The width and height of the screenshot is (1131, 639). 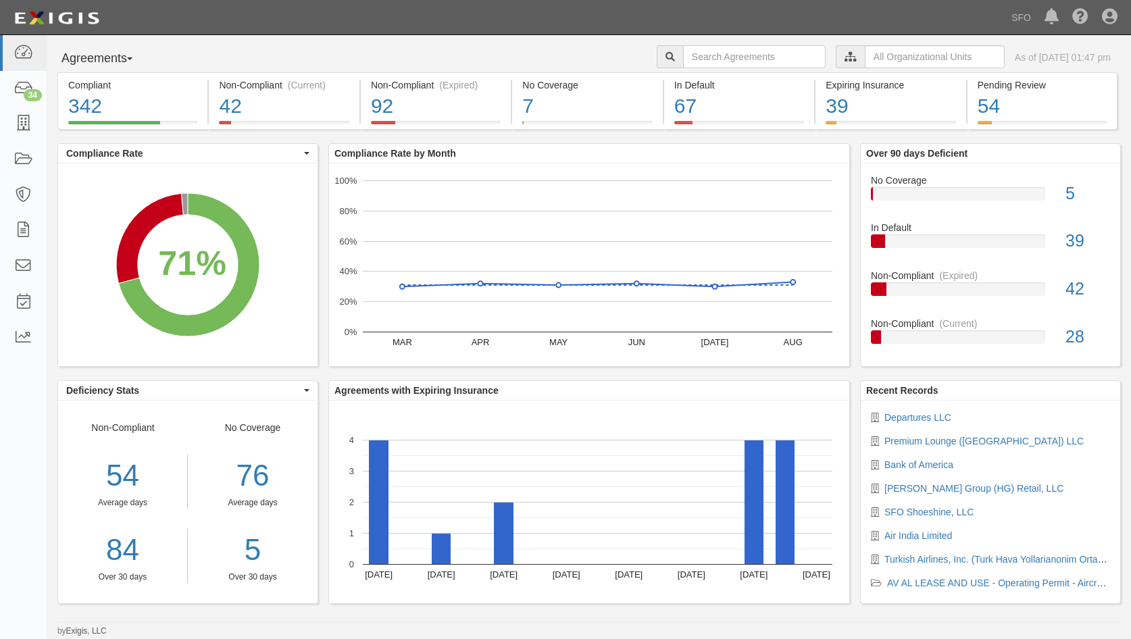 What do you see at coordinates (1042, 126) in the screenshot?
I see `a: Pending Review54` at bounding box center [1042, 126].